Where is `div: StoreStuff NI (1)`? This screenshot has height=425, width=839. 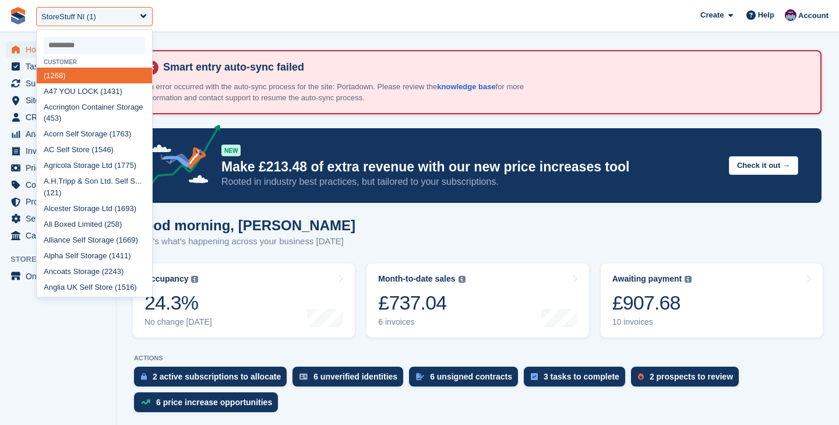 div: StoreStuff NI (1) is located at coordinates (69, 17).